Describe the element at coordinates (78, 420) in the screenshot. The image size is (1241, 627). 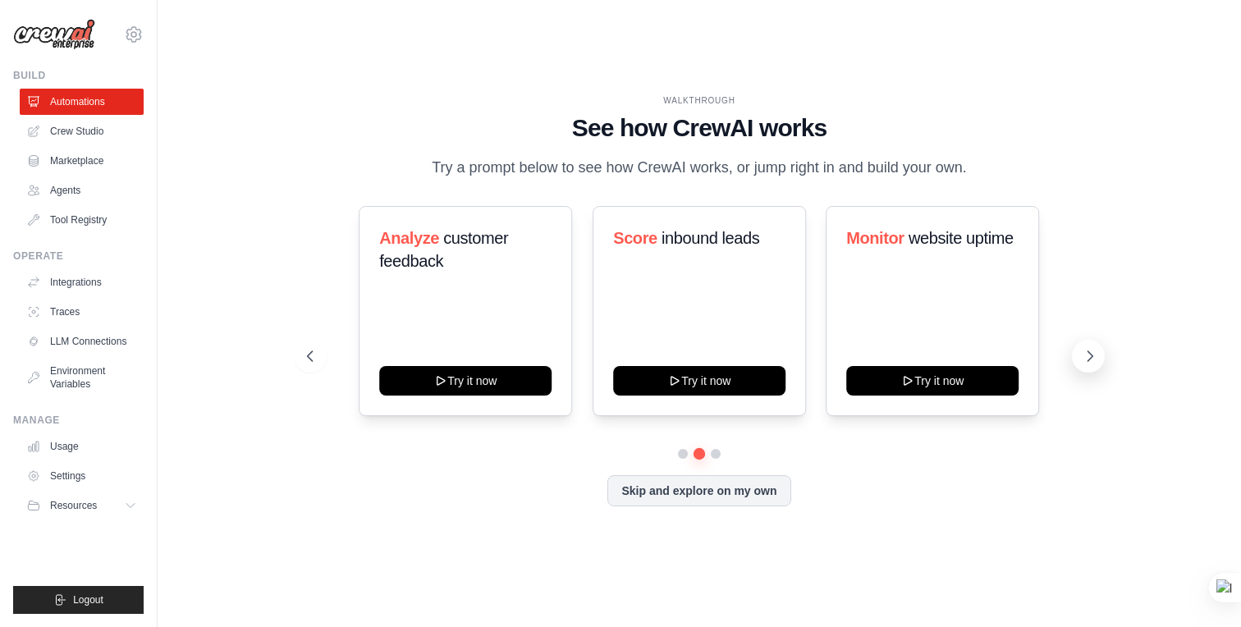
I see `div: Manage` at that location.